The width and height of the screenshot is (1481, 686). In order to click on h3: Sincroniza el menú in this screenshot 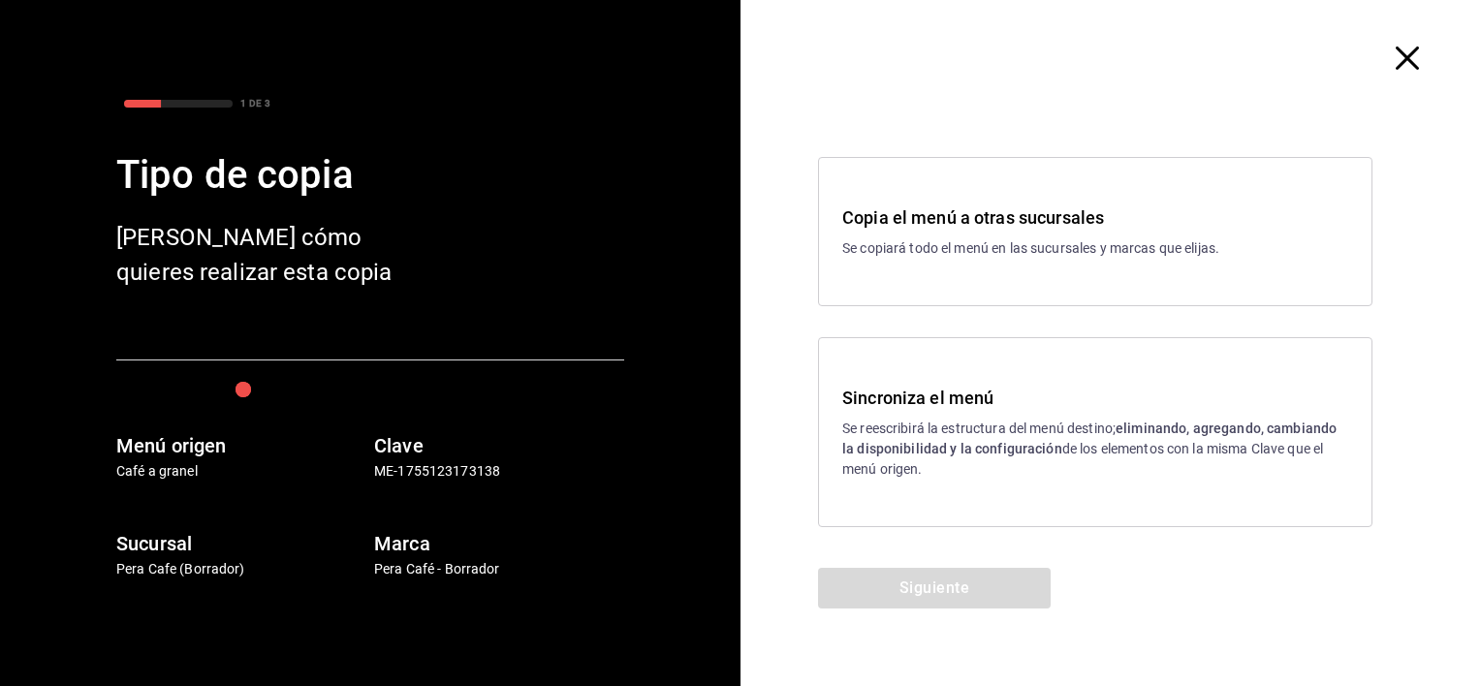, I will do `click(1095, 397)`.